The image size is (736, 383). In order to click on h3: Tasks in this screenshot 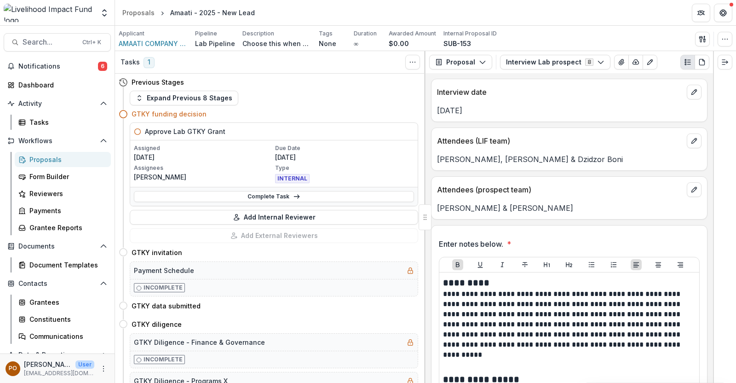, I will do `click(130, 62)`.